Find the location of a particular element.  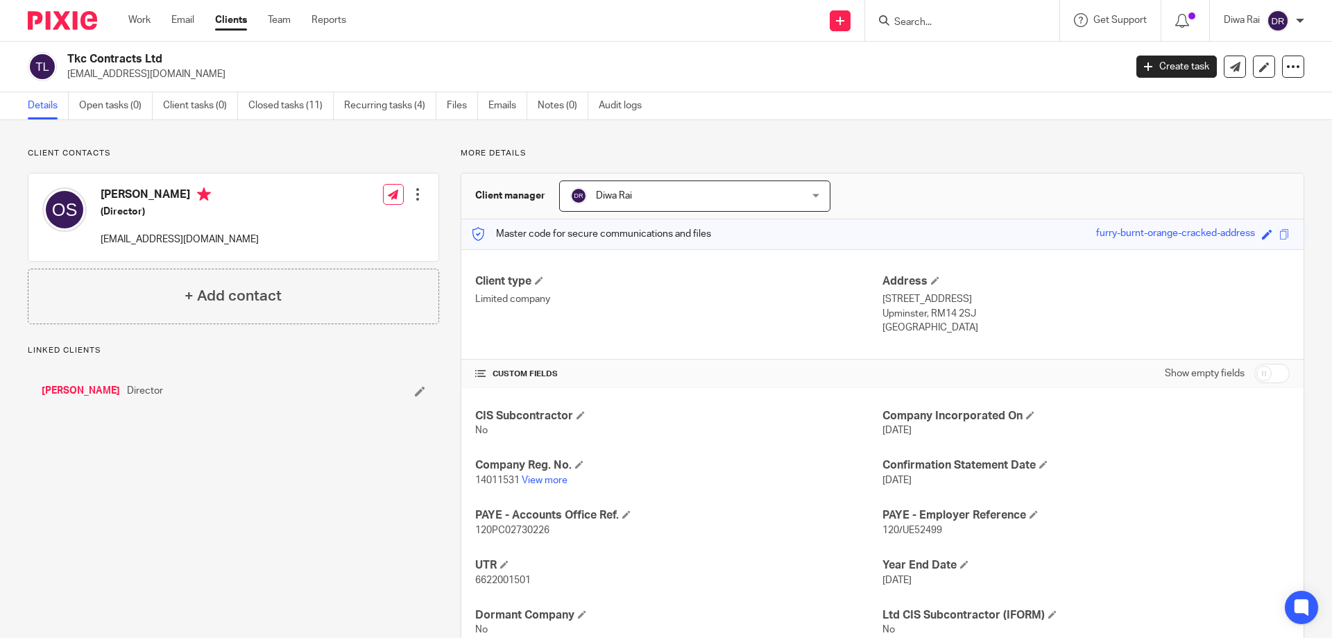

a: View more is located at coordinates (545, 480).